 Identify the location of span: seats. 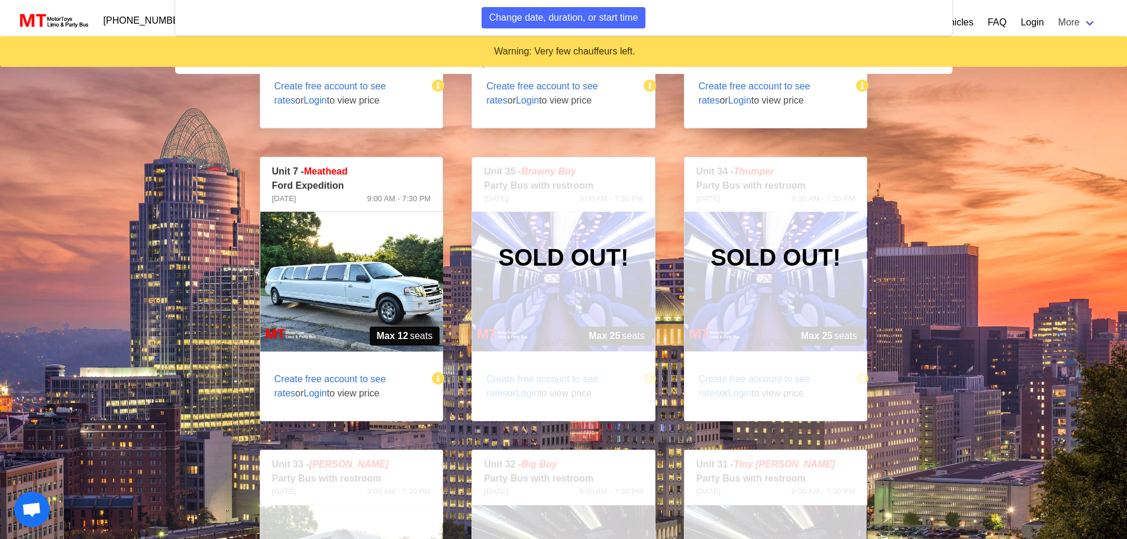
(405, 336).